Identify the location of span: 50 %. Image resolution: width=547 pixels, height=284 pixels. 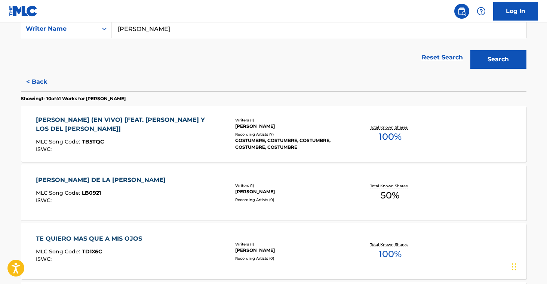
(390, 196).